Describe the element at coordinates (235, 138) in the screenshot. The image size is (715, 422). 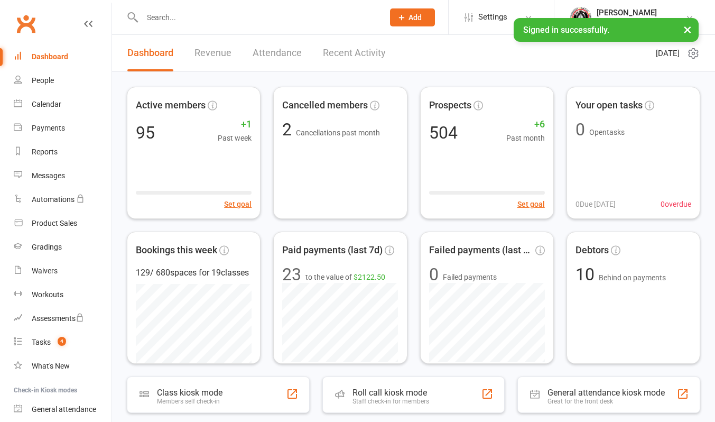
I see `span: Past week` at that location.